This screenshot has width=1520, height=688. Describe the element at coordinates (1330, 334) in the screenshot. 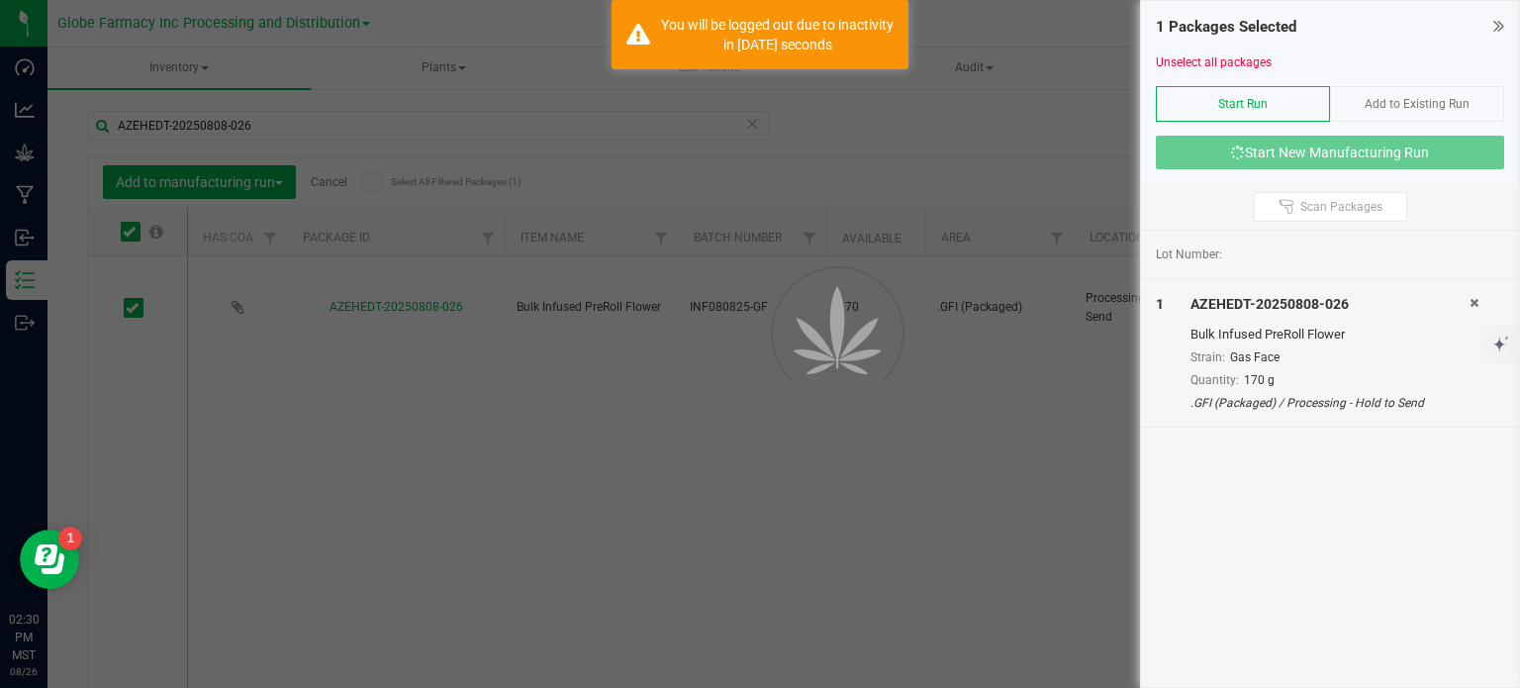

I see `div: Bulk Infused PreRoll Flower` at that location.